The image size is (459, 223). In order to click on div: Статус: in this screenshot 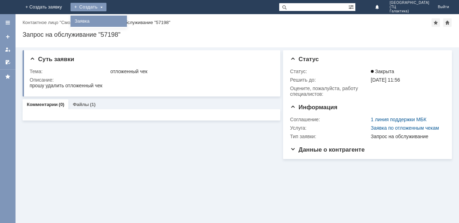, I will do `click(330, 71)`.